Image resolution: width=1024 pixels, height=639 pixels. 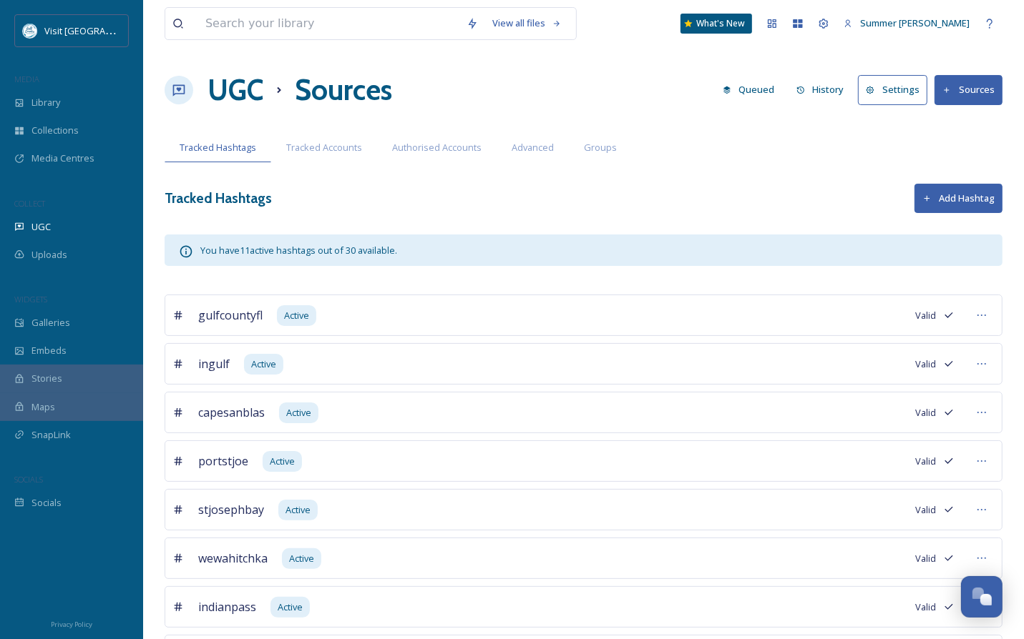 What do you see at coordinates (343, 90) in the screenshot?
I see `h1: Sources` at bounding box center [343, 90].